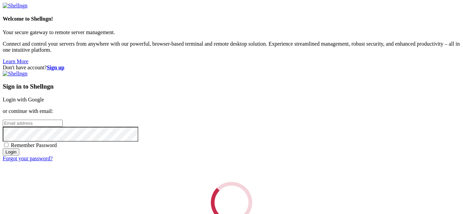 The height and width of the screenshot is (214, 463). I want to click on a: Login with Google, so click(23, 100).